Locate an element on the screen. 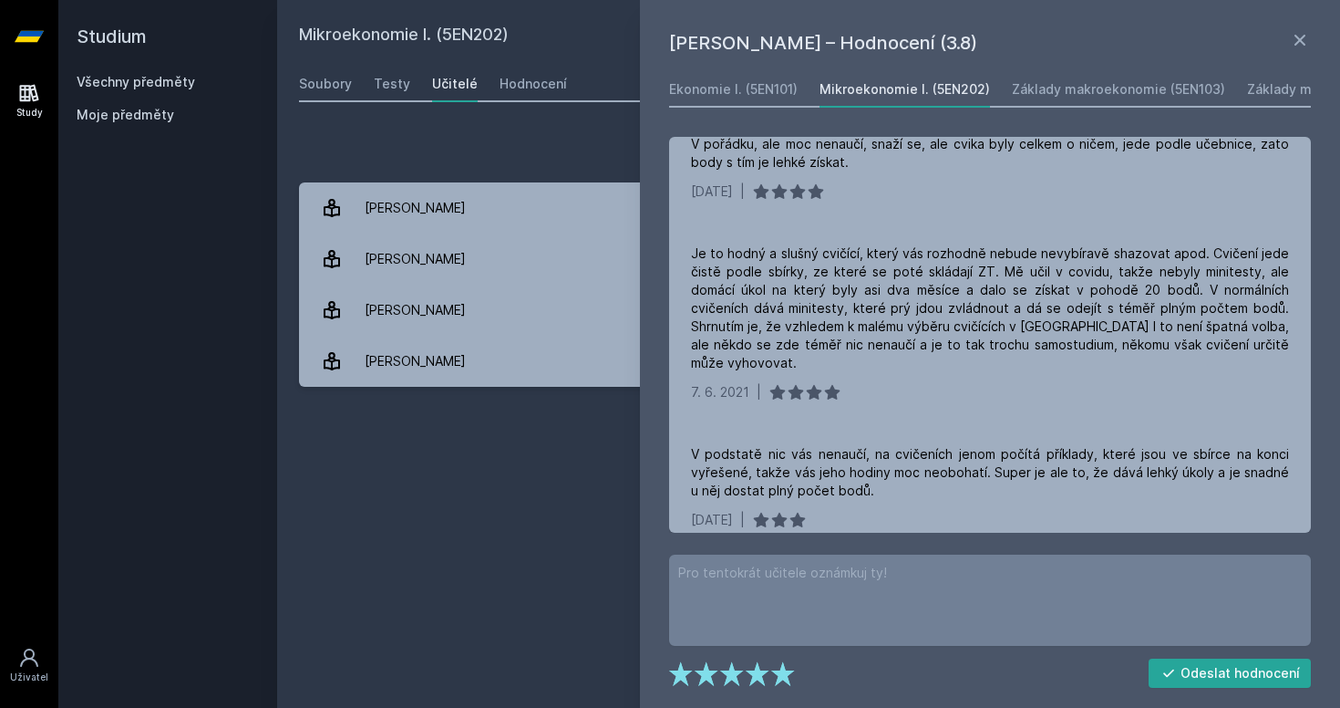 Image resolution: width=1340 pixels, height=708 pixels. a: Hodnocení is located at coordinates (533, 84).